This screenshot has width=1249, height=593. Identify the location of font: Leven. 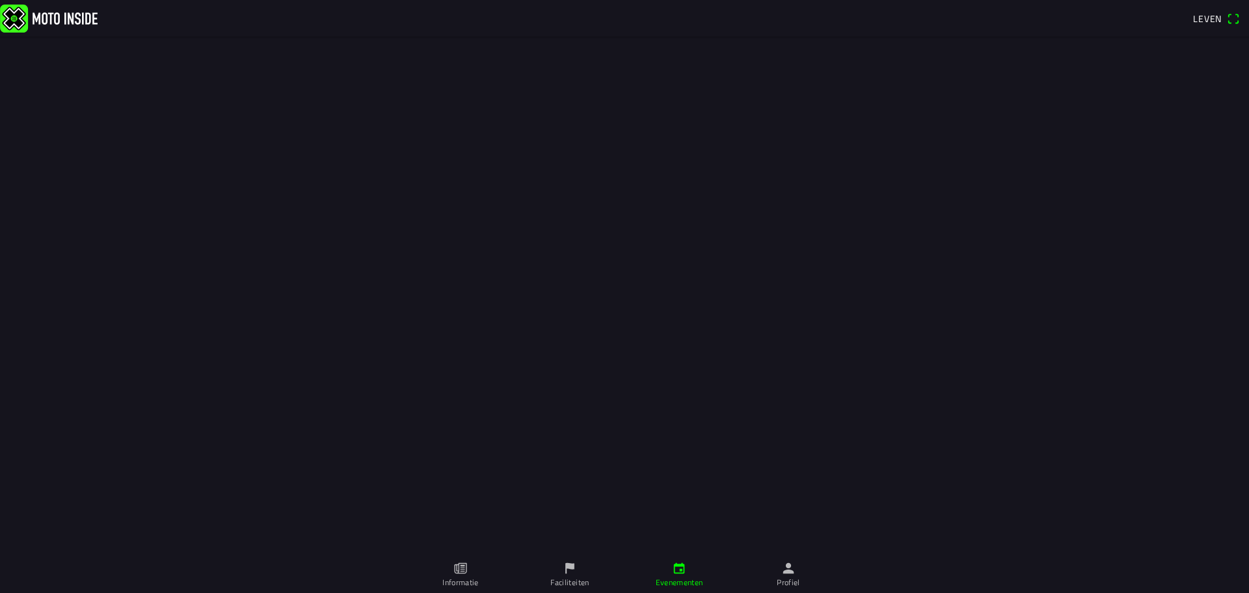
(1207, 18).